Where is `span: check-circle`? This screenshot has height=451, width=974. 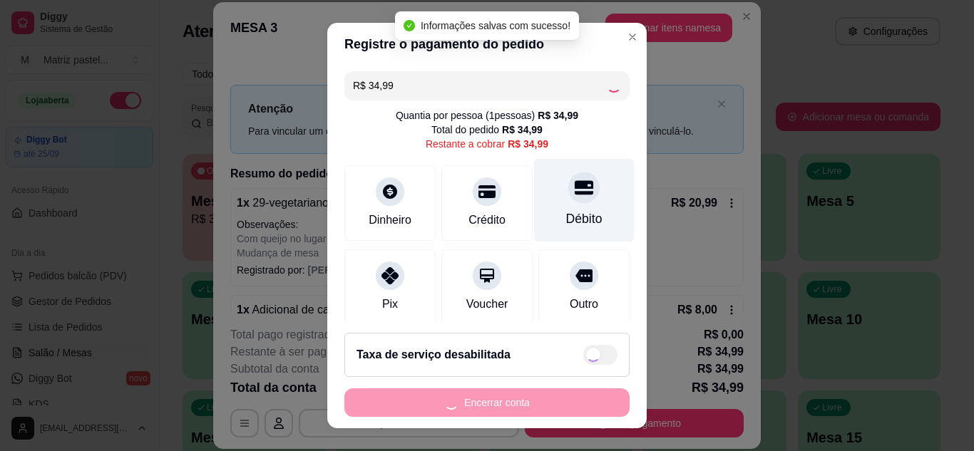 span: check-circle is located at coordinates (409, 26).